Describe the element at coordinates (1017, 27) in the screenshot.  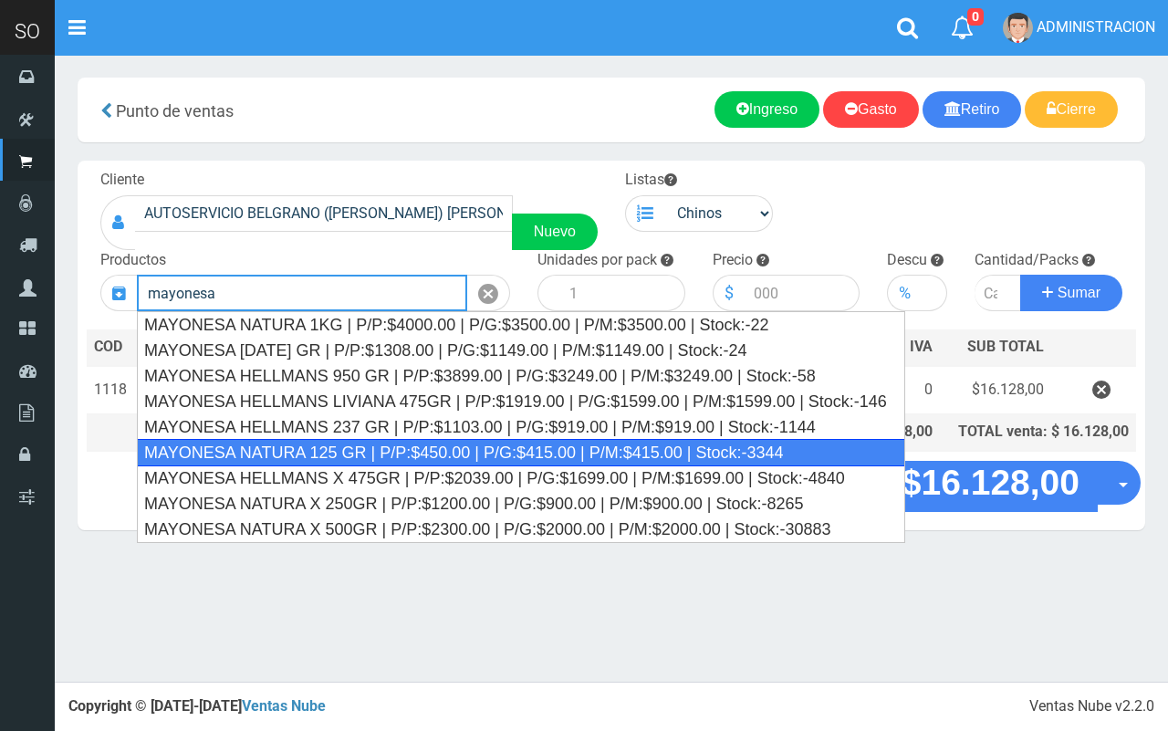
I see `img: User Image` at that location.